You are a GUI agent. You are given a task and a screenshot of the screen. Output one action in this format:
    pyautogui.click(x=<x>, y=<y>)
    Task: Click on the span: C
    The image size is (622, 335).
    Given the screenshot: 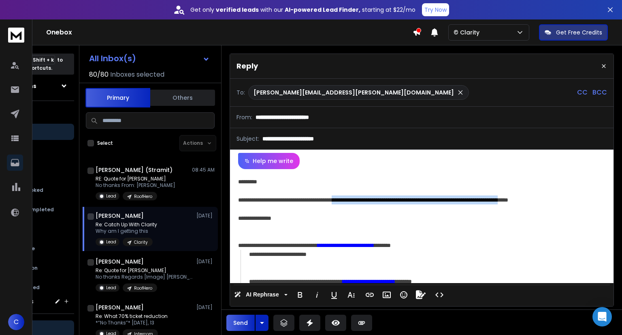 What is the action you would take?
    pyautogui.click(x=16, y=322)
    